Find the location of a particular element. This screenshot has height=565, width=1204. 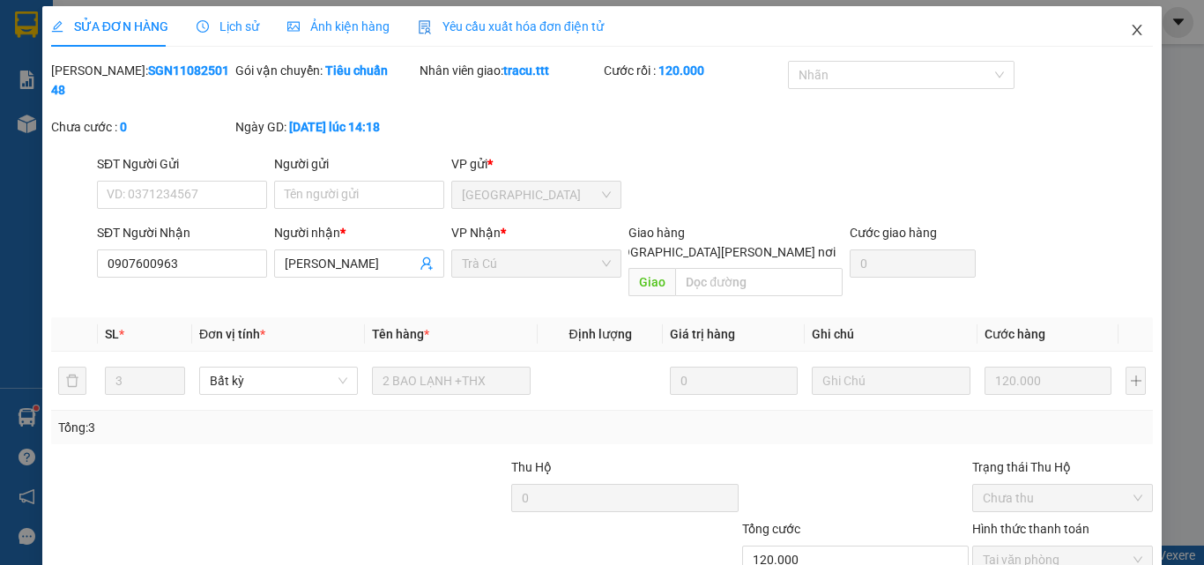

input: VD: Bàn, Ghế is located at coordinates (451, 381).